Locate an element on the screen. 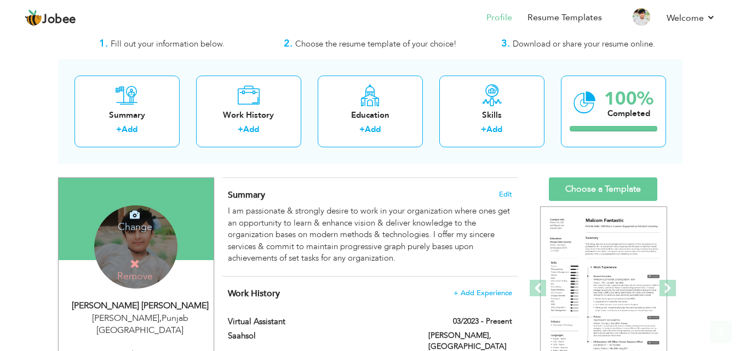 This screenshot has height=351, width=740. a: Resume Templates is located at coordinates (565, 18).